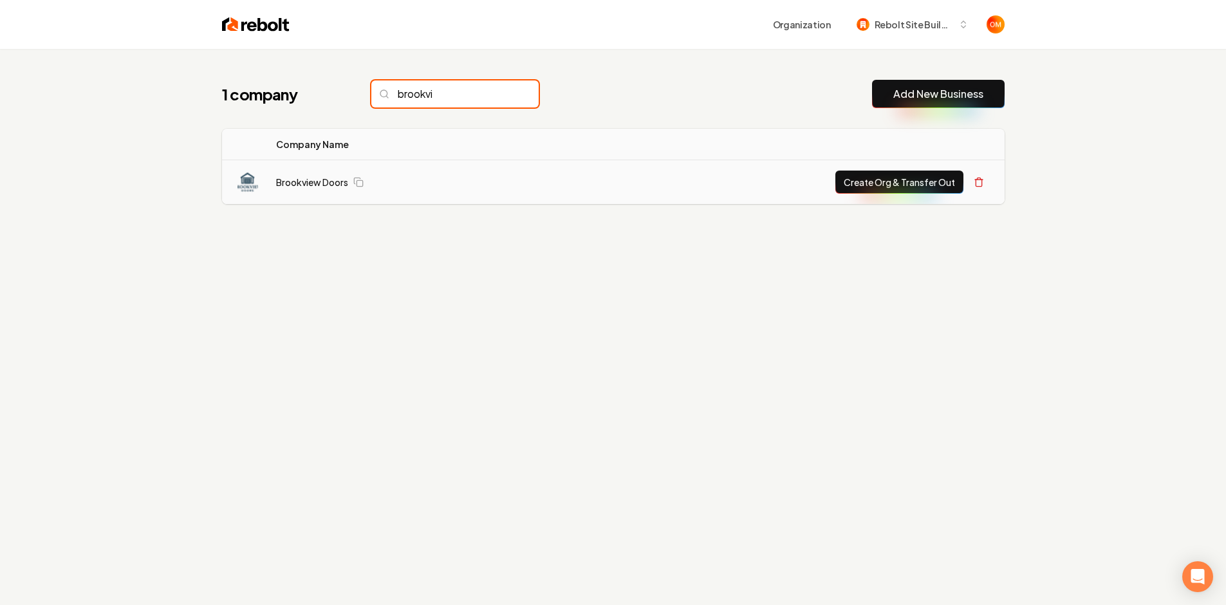 Image resolution: width=1226 pixels, height=605 pixels. I want to click on button: Organization, so click(802, 24).